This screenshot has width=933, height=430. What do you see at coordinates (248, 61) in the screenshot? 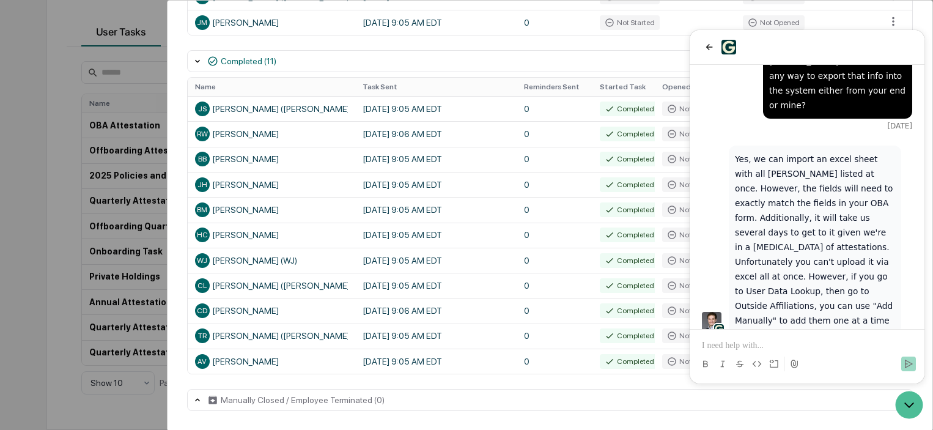
I see `div: Completed (11)` at bounding box center [248, 61].